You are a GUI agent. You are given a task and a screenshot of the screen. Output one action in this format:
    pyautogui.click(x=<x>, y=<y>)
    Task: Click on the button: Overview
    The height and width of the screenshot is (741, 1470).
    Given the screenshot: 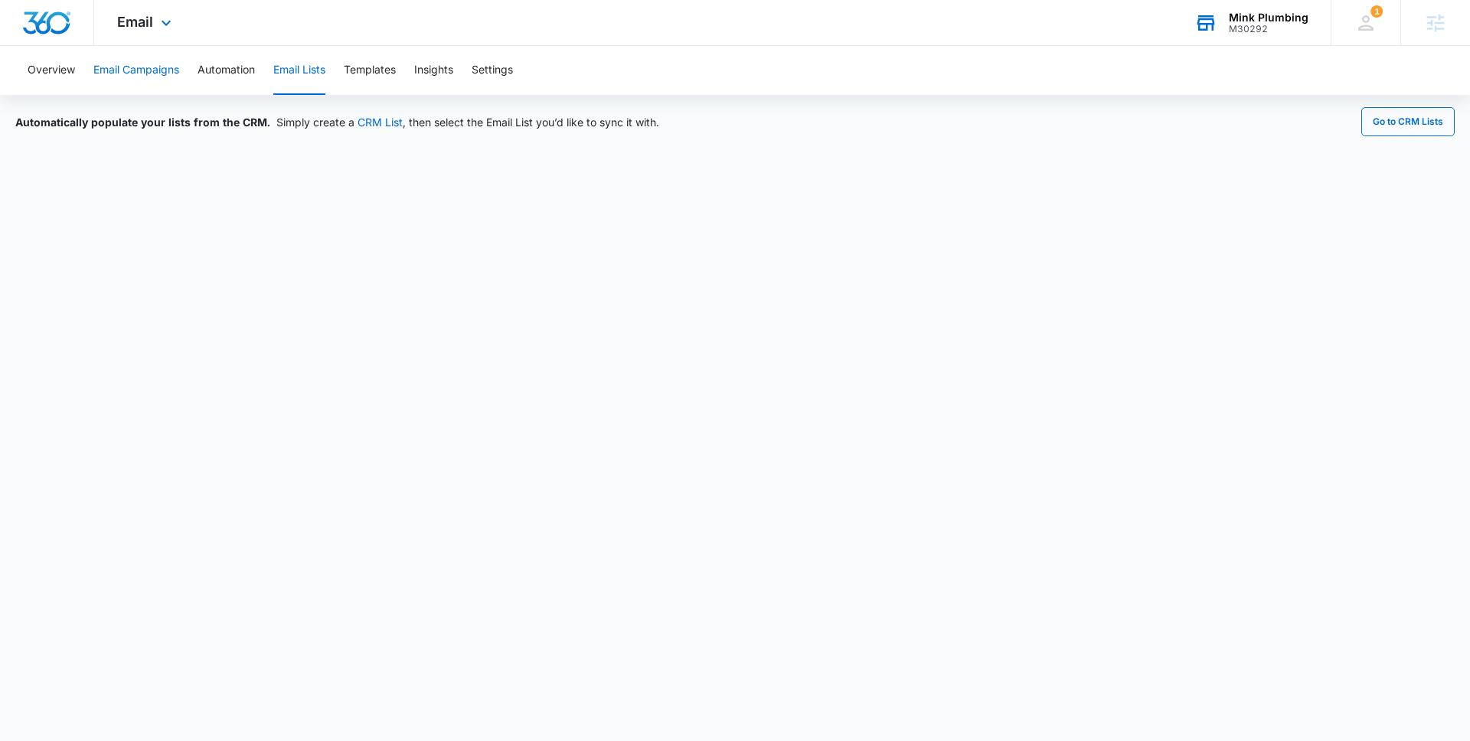 What is the action you would take?
    pyautogui.click(x=51, y=70)
    